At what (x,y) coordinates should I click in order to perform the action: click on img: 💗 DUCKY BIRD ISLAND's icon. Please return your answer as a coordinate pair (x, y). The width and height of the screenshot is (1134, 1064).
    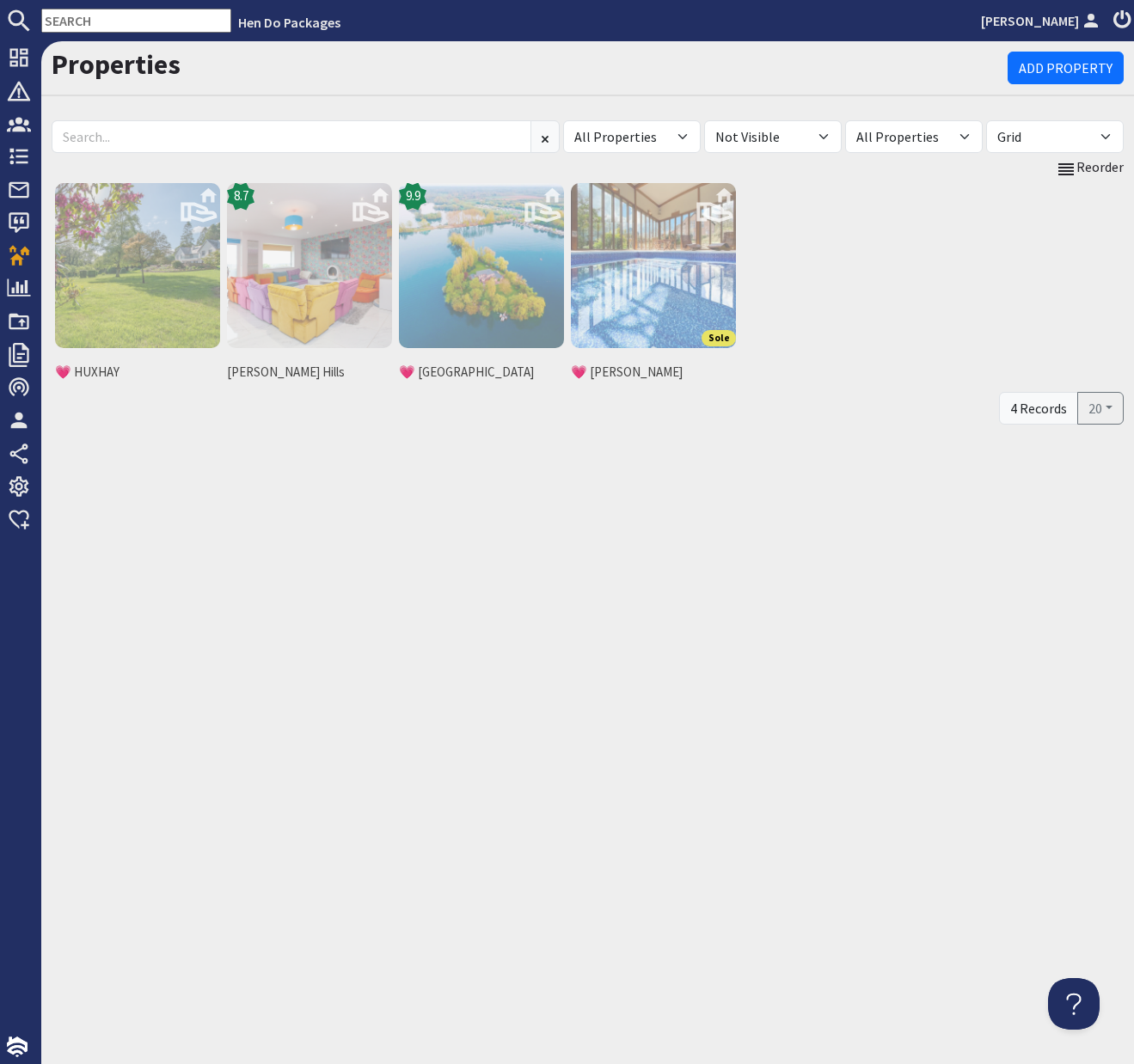
    Looking at the image, I should click on (482, 266).